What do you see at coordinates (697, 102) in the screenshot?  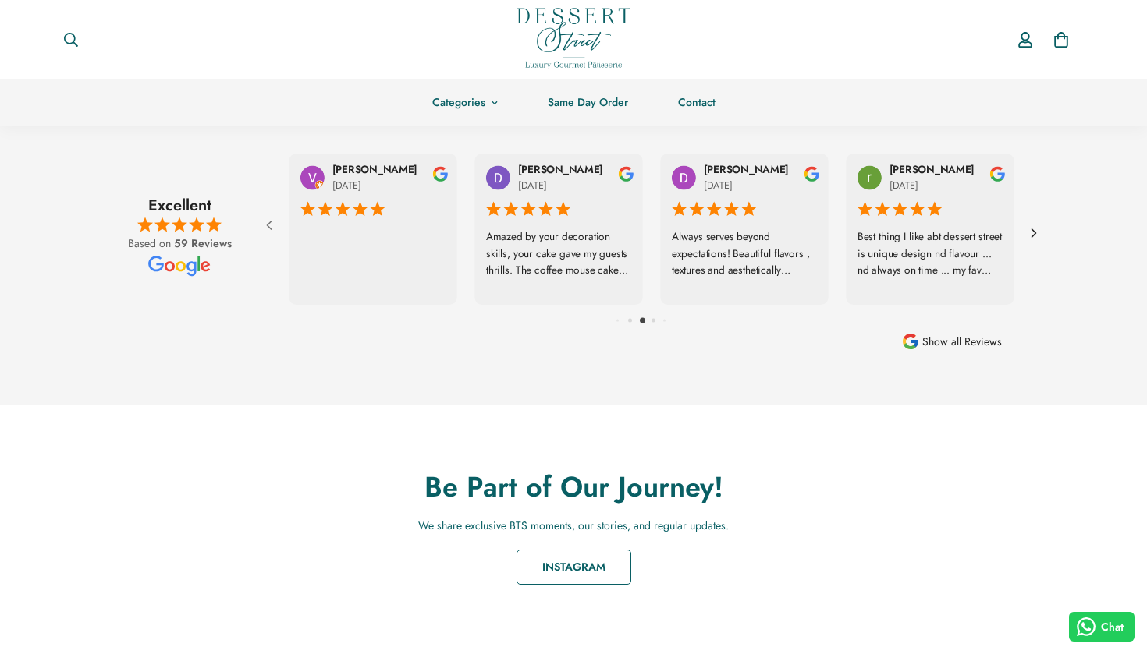 I see `a: Contact` at bounding box center [697, 102].